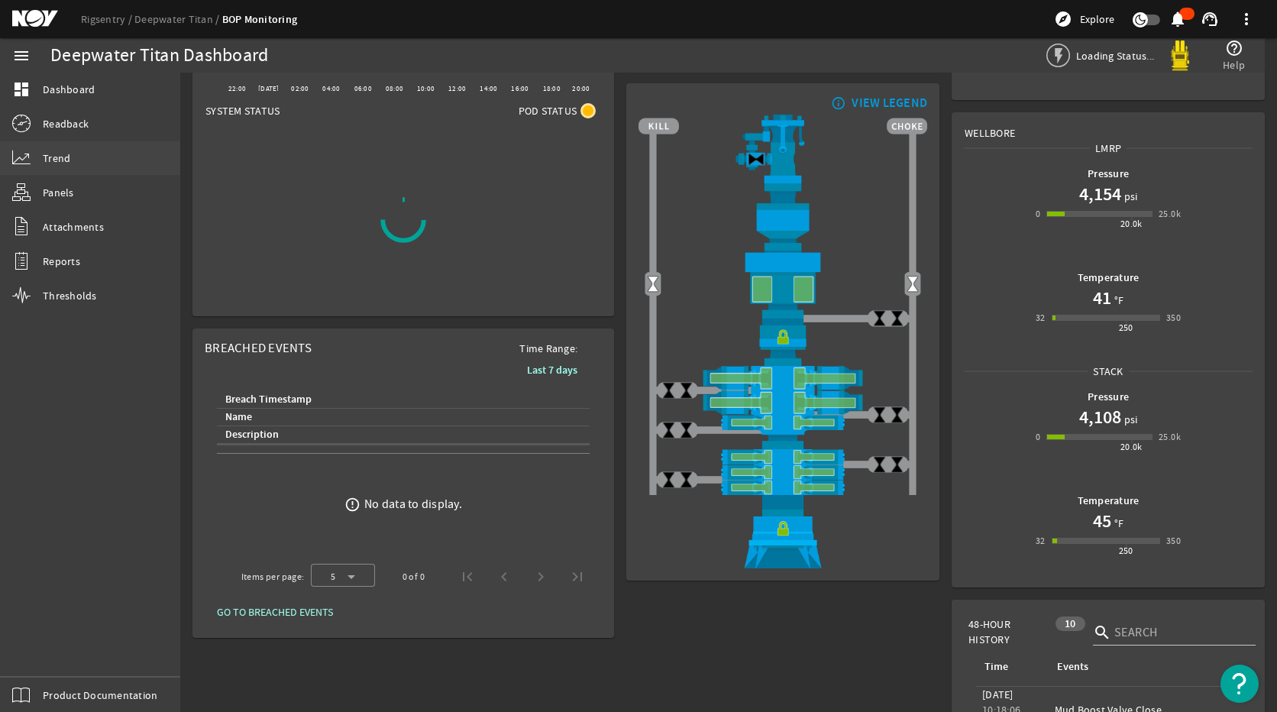 This screenshot has height=712, width=1277. What do you see at coordinates (547, 111) in the screenshot?
I see `span: Pod Status` at bounding box center [547, 111].